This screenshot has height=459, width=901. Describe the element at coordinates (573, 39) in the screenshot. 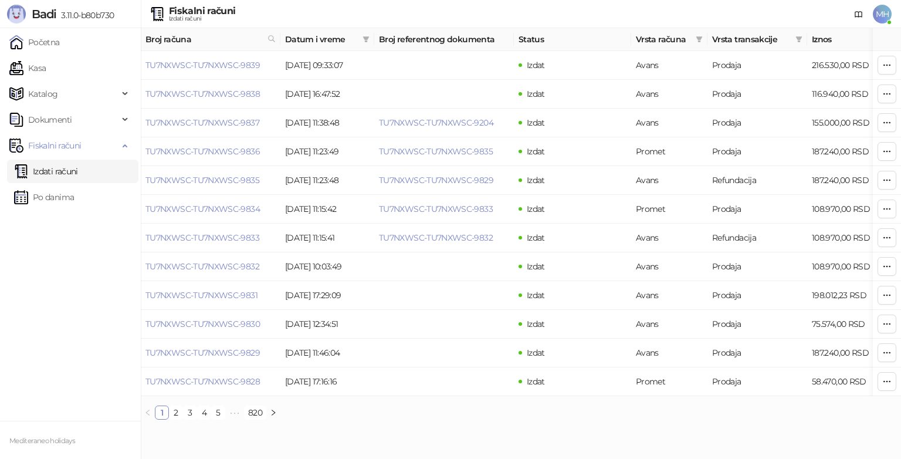

I see `th: Status` at that location.